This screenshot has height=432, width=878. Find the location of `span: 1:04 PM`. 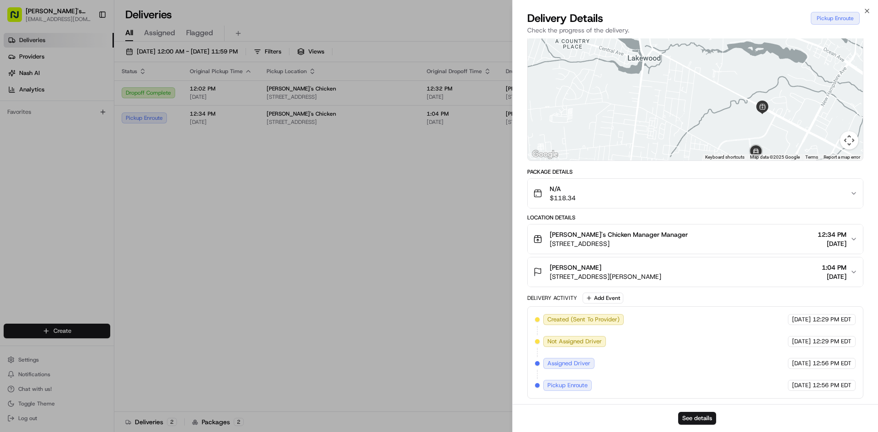

span: 1:04 PM is located at coordinates (834, 267).